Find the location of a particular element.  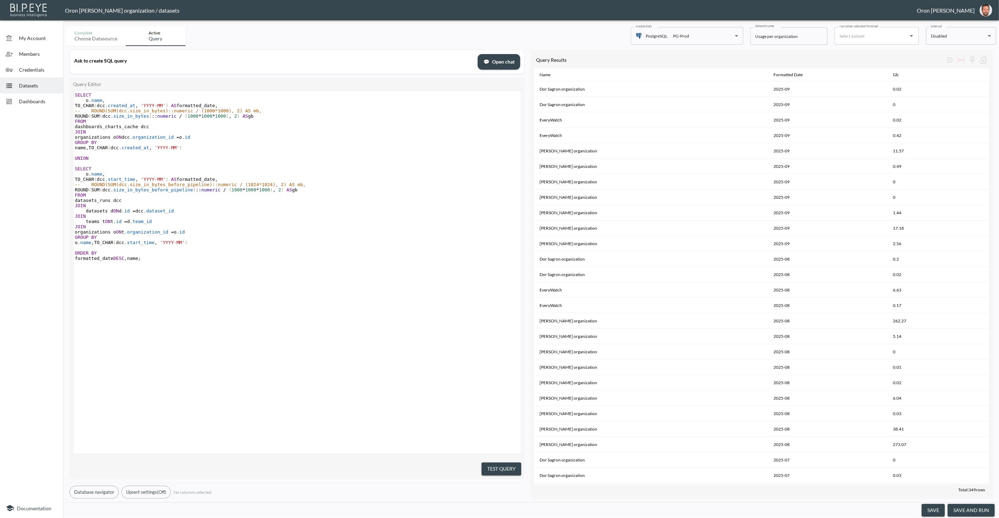

div: Name is located at coordinates (545, 75).